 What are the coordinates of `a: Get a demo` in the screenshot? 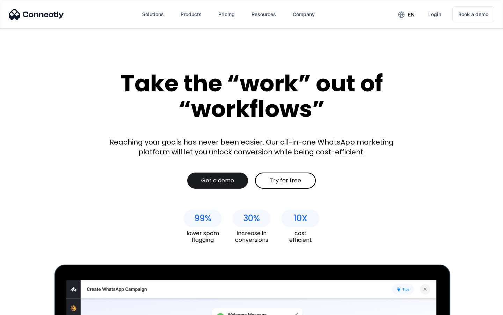 It's located at (218, 180).